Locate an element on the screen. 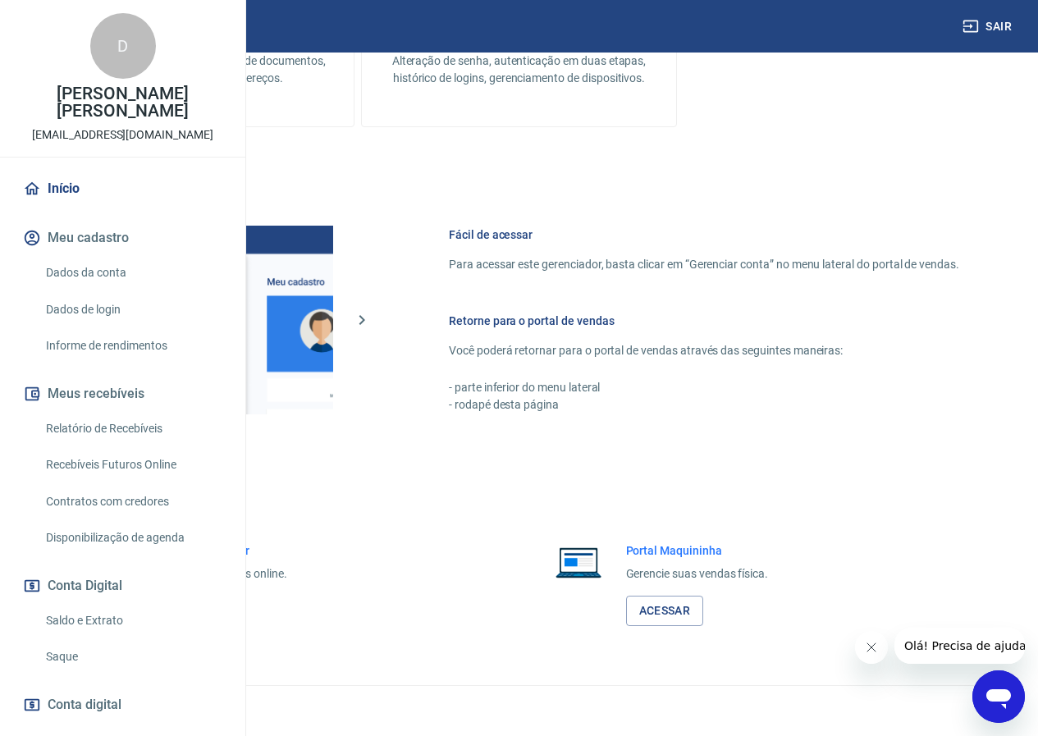 This screenshot has width=1038, height=736. p: - rodapé desta página is located at coordinates (704, 405).